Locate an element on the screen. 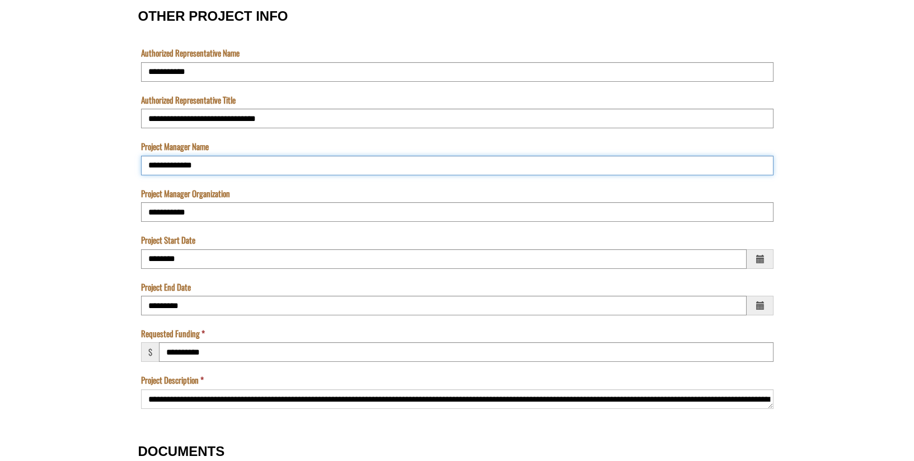 The height and width of the screenshot is (461, 914). textarea: Acknowledgement is located at coordinates (271, 42).